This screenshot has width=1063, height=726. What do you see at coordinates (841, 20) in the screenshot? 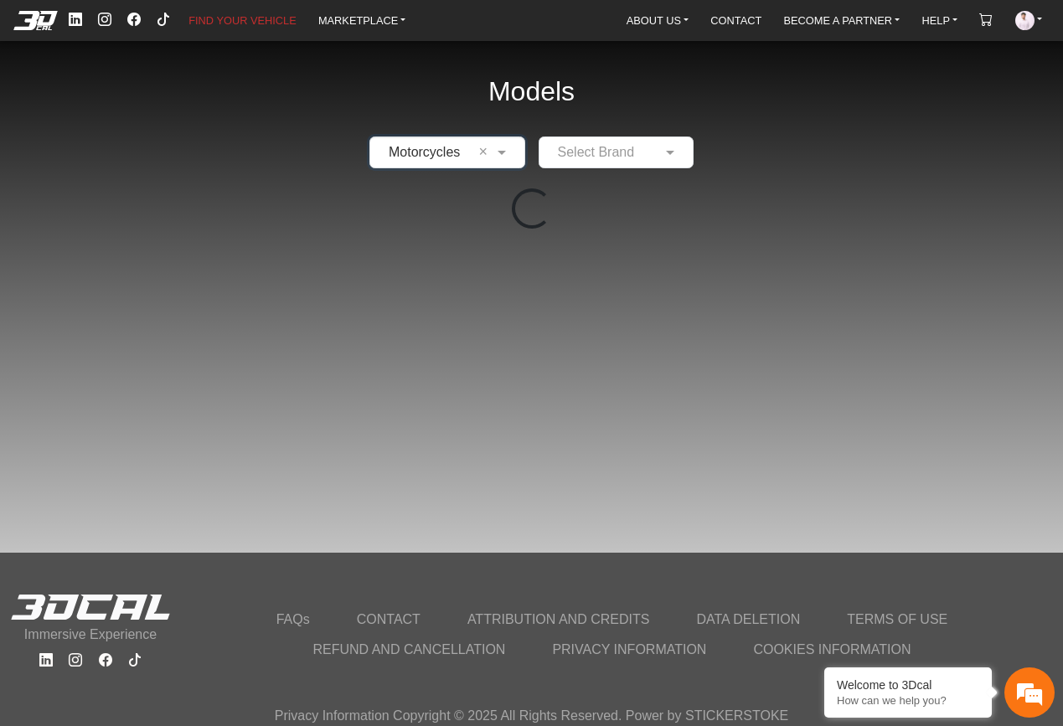
I see `a: BECOME A PARTNER` at bounding box center [841, 20].